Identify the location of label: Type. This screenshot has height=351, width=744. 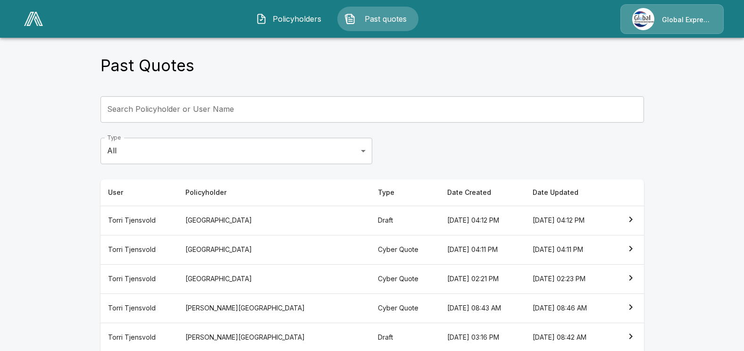
(114, 137).